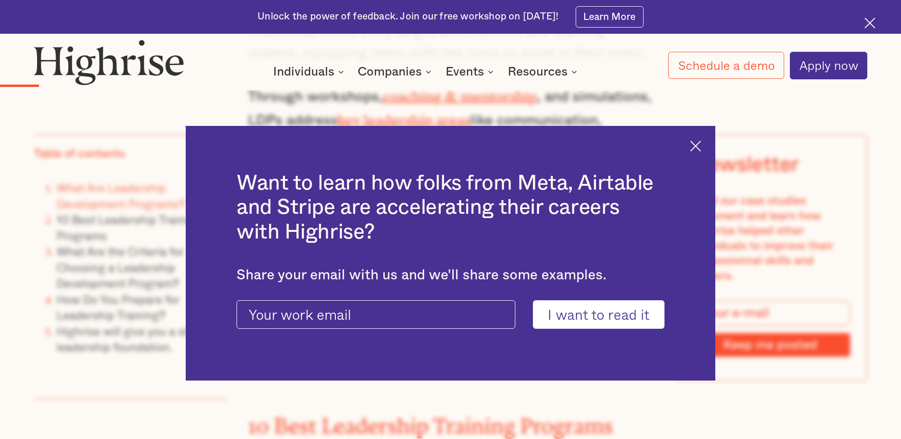 The width and height of the screenshot is (901, 439). I want to click on form: current-ascender-blog-article-modal-form, so click(450, 314).